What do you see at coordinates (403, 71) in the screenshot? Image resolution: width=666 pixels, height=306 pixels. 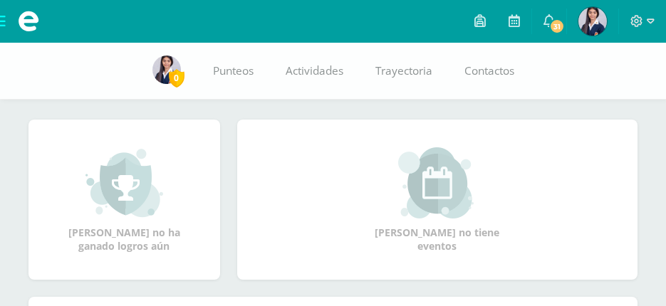 I see `a: Trayectoria` at bounding box center [403, 71].